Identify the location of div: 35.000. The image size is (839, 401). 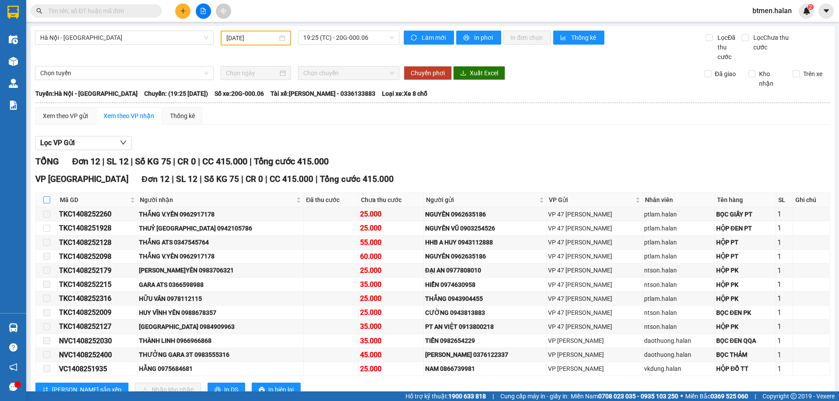
(391, 326).